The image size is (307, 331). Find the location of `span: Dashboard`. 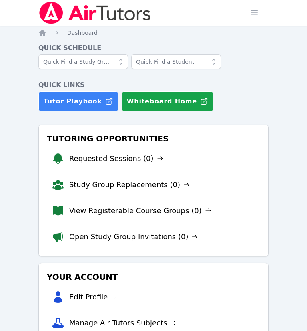

span: Dashboard is located at coordinates (83, 33).